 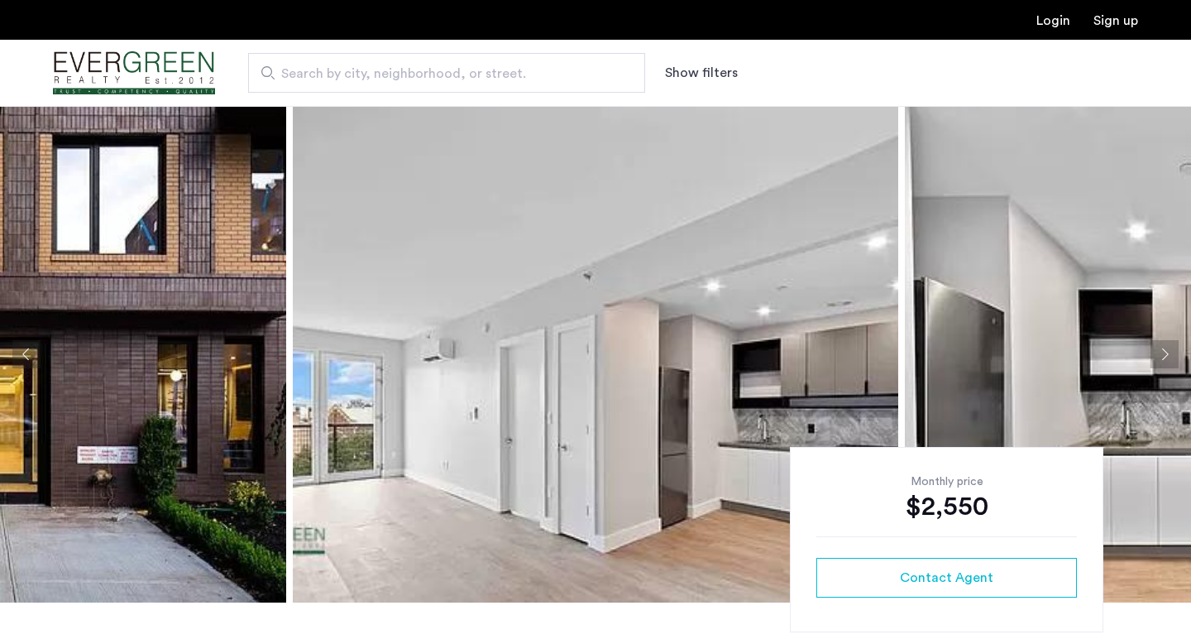 I want to click on input: Apartment Search, so click(x=447, y=73).